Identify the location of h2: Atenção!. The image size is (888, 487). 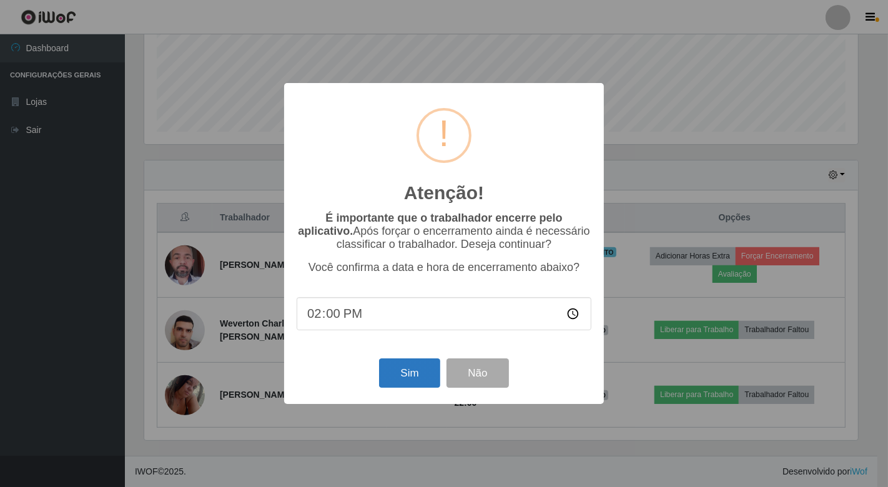
(444, 193).